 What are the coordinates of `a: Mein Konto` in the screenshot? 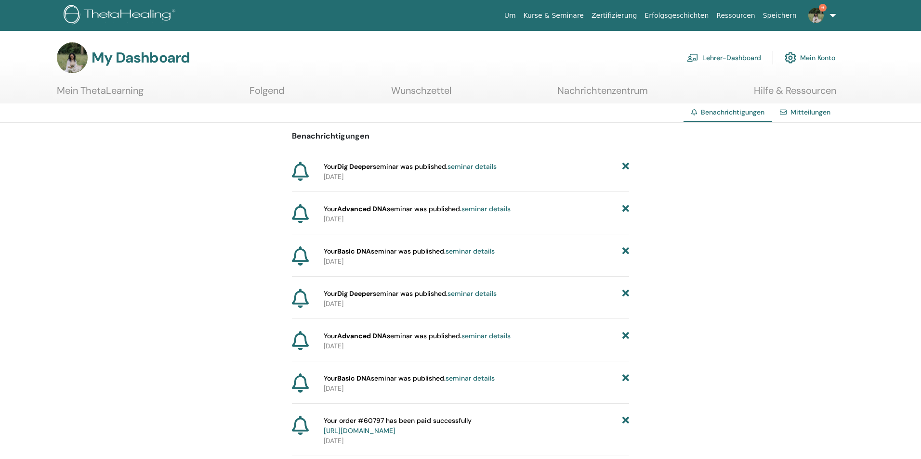 It's located at (809, 58).